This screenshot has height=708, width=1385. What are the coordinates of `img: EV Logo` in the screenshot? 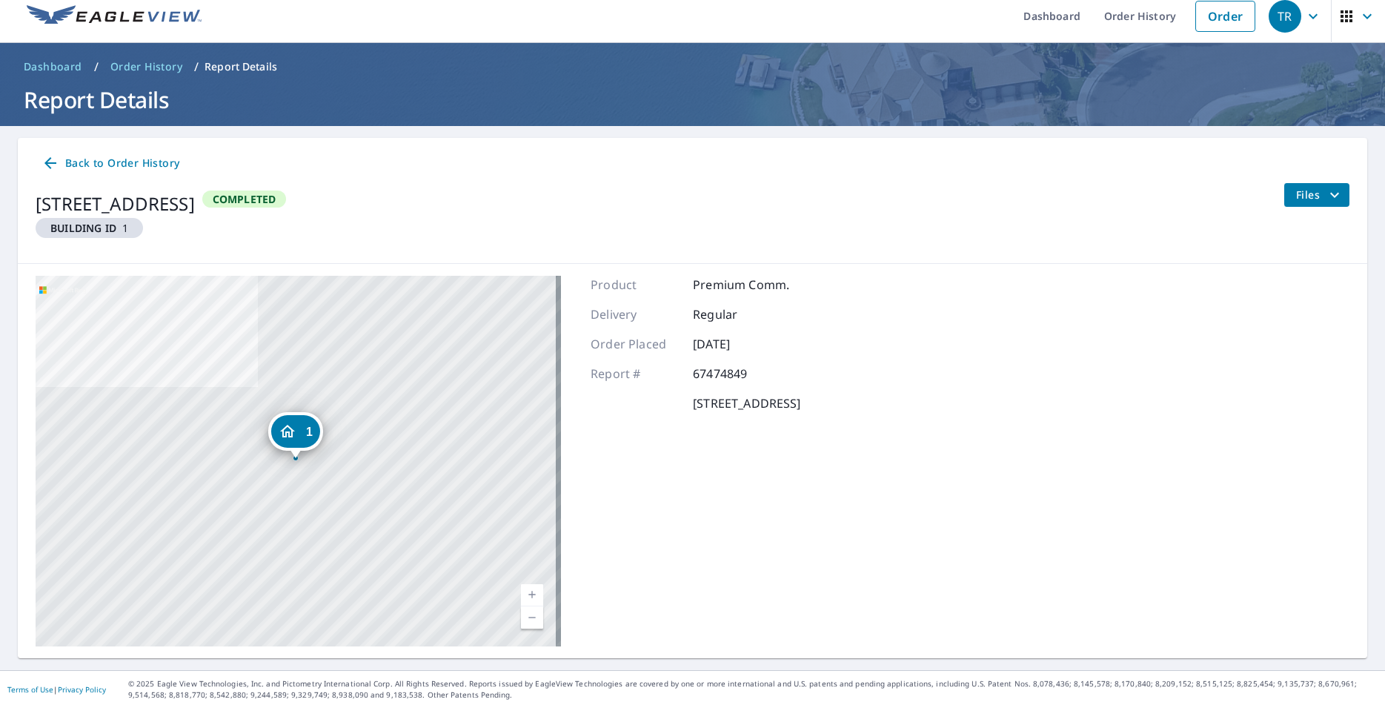 It's located at (114, 16).